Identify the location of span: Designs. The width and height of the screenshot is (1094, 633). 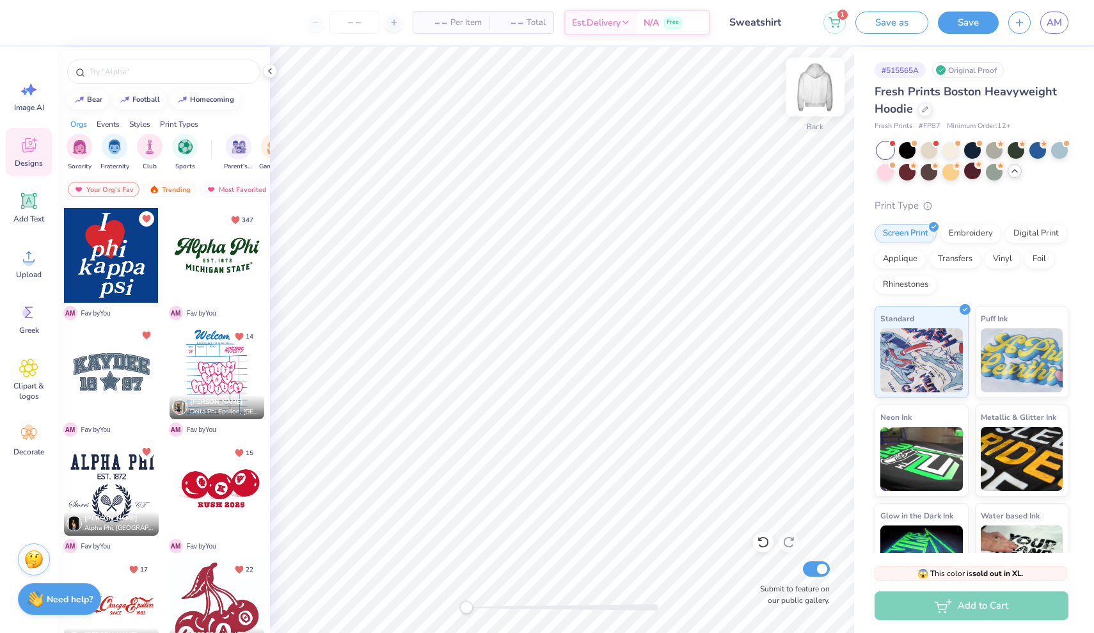
(29, 163).